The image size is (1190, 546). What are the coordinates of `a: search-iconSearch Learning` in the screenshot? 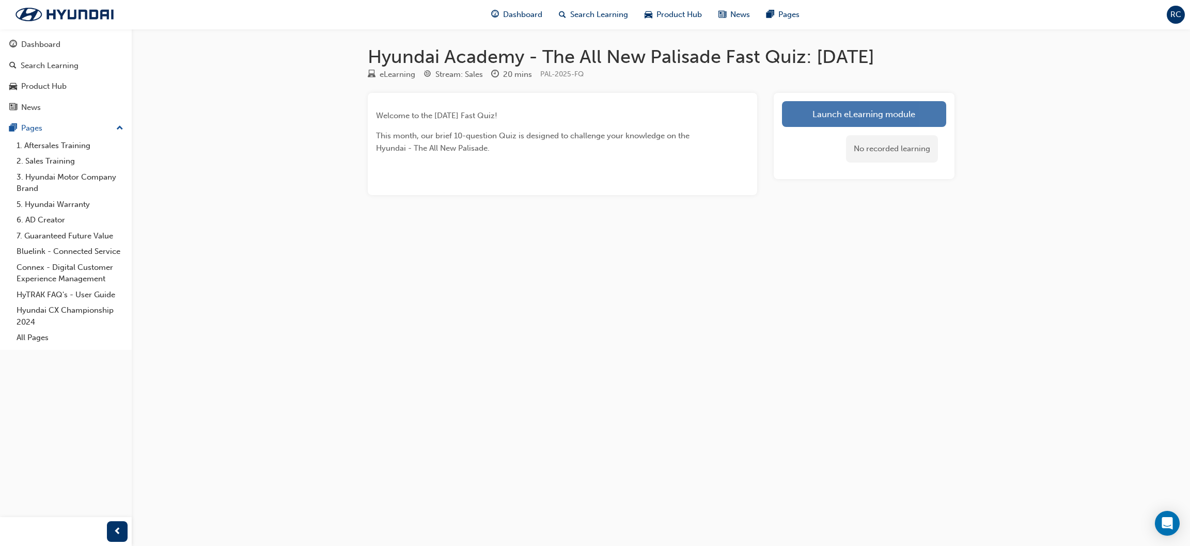 It's located at (593, 14).